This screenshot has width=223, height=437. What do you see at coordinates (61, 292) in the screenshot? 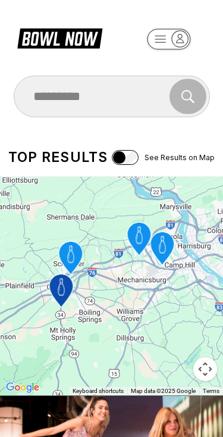
I see `gmp-advanced-marker: Midway Bowling - Carlisle` at bounding box center [61, 292].